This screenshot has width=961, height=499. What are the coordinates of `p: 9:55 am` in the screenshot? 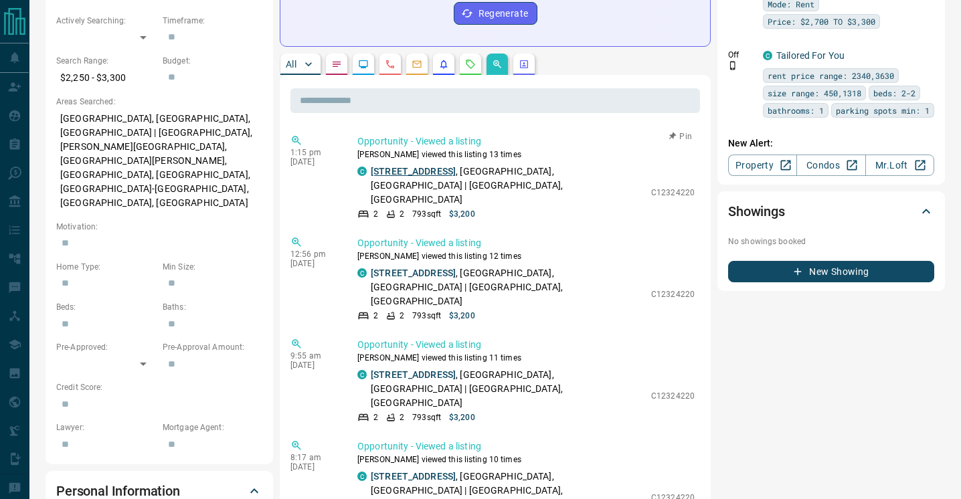 It's located at (314, 356).